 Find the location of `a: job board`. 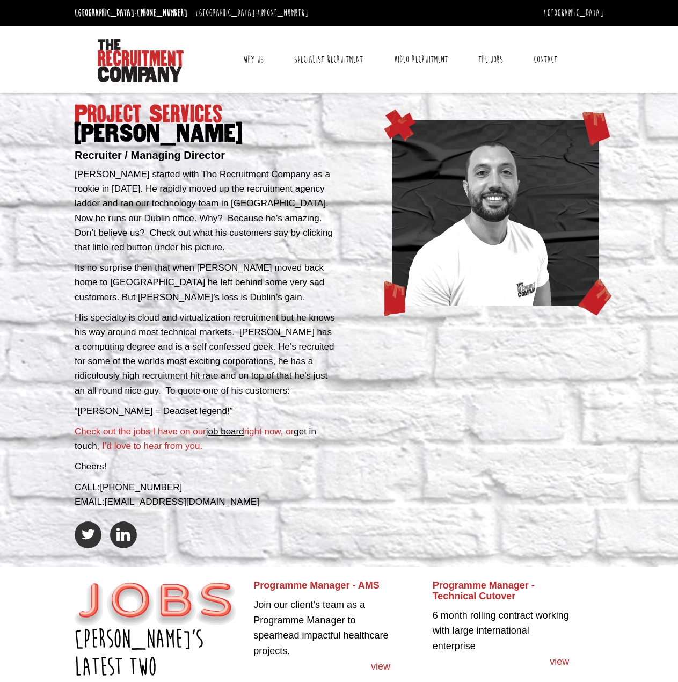

a: job board is located at coordinates (225, 431).